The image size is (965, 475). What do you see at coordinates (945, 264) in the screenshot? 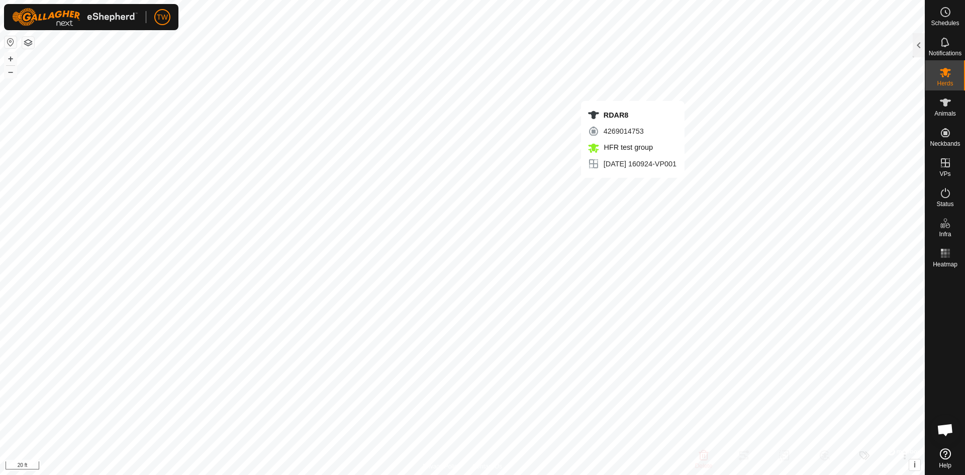
I see `span: Heatmap` at bounding box center [945, 264].